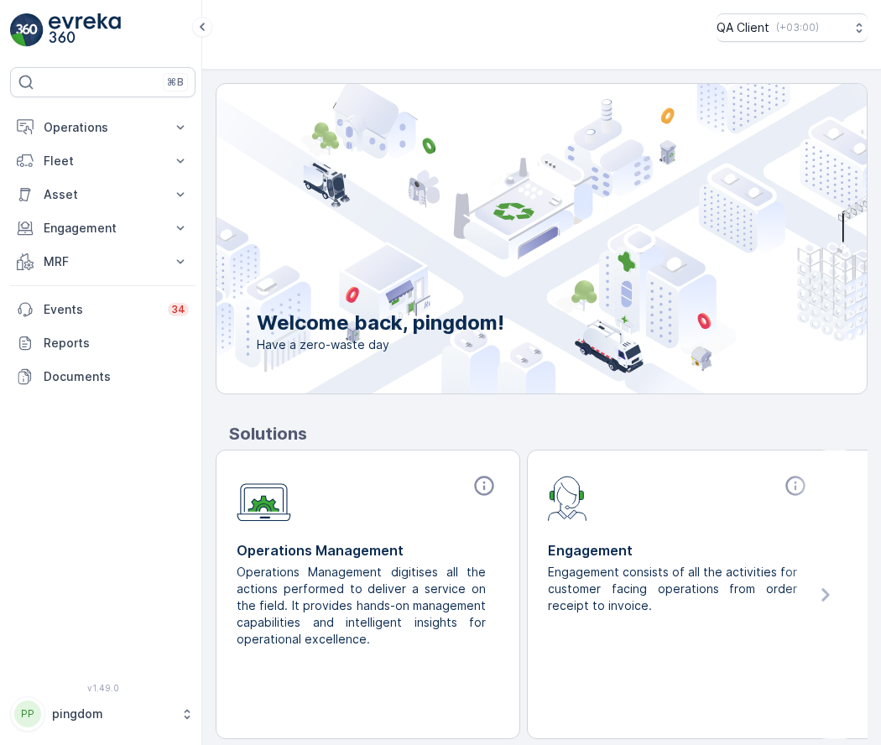 The height and width of the screenshot is (745, 881). What do you see at coordinates (102, 714) in the screenshot?
I see `button: PPpingdom` at bounding box center [102, 714].